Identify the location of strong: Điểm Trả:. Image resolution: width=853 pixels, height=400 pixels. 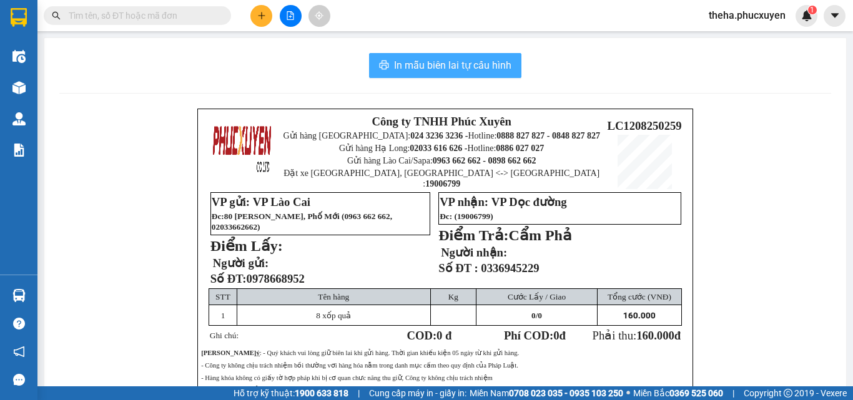
(473, 235).